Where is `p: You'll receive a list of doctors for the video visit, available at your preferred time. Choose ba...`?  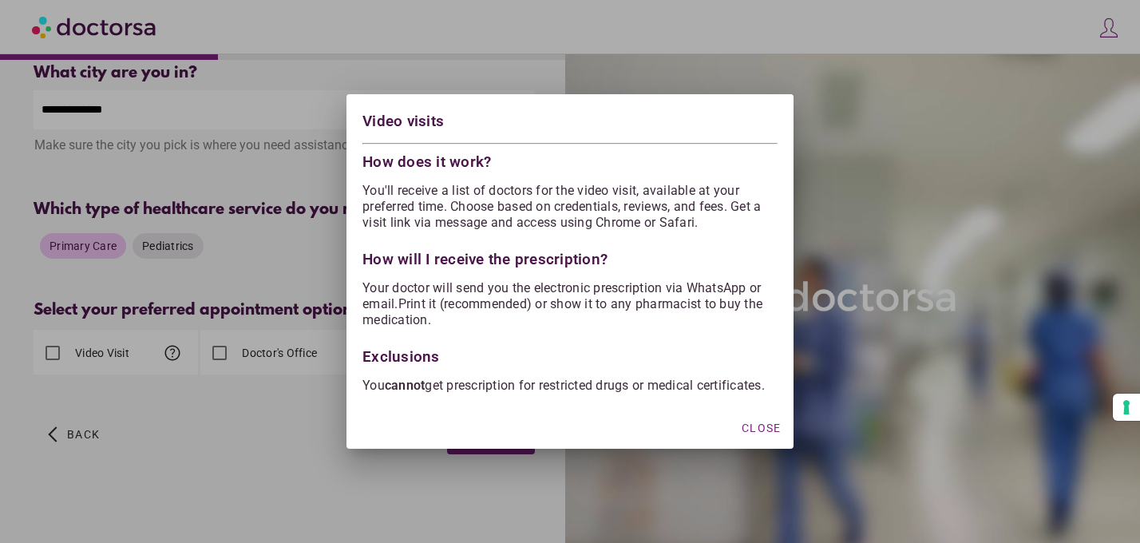 p: You'll receive a list of doctors for the video visit, available at your preferred time. Choose ba... is located at coordinates (570, 207).